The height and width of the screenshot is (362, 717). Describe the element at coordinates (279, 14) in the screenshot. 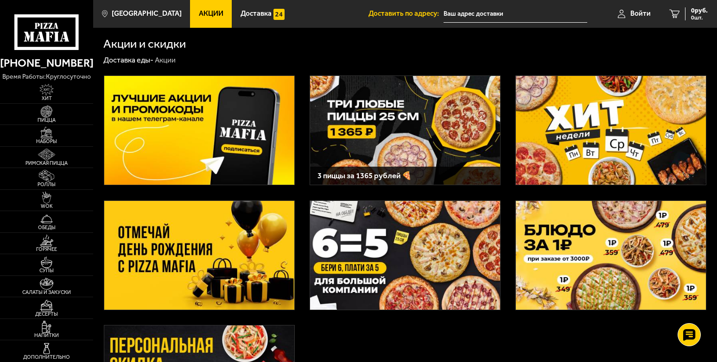

I see `img: 15daf4d41897b9f0e9f617042186c801.svg` at that location.